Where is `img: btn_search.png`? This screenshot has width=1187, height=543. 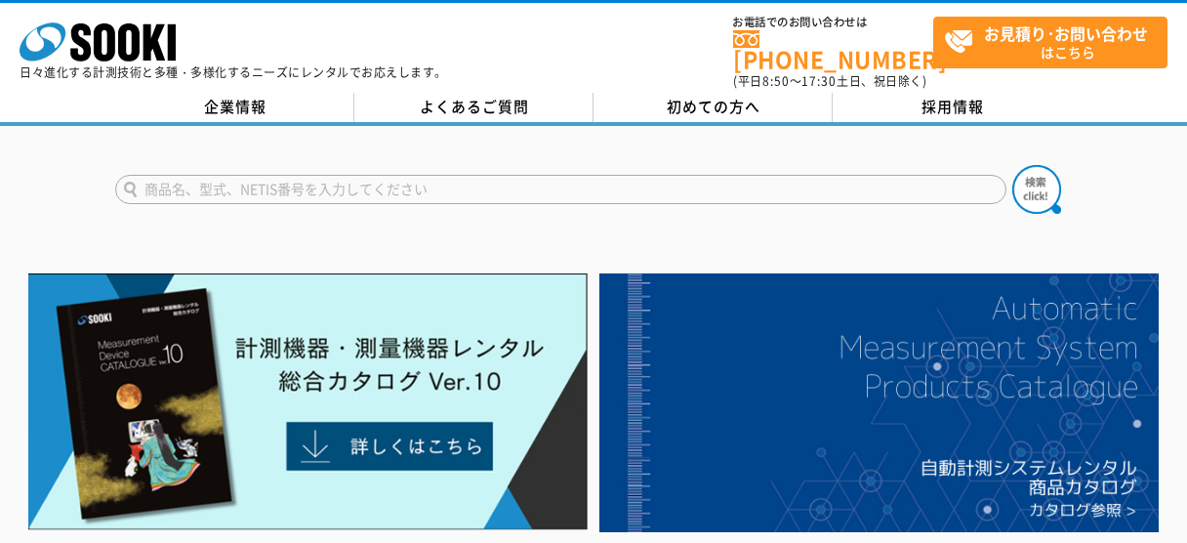
img: btn_search.png is located at coordinates (1037, 189).